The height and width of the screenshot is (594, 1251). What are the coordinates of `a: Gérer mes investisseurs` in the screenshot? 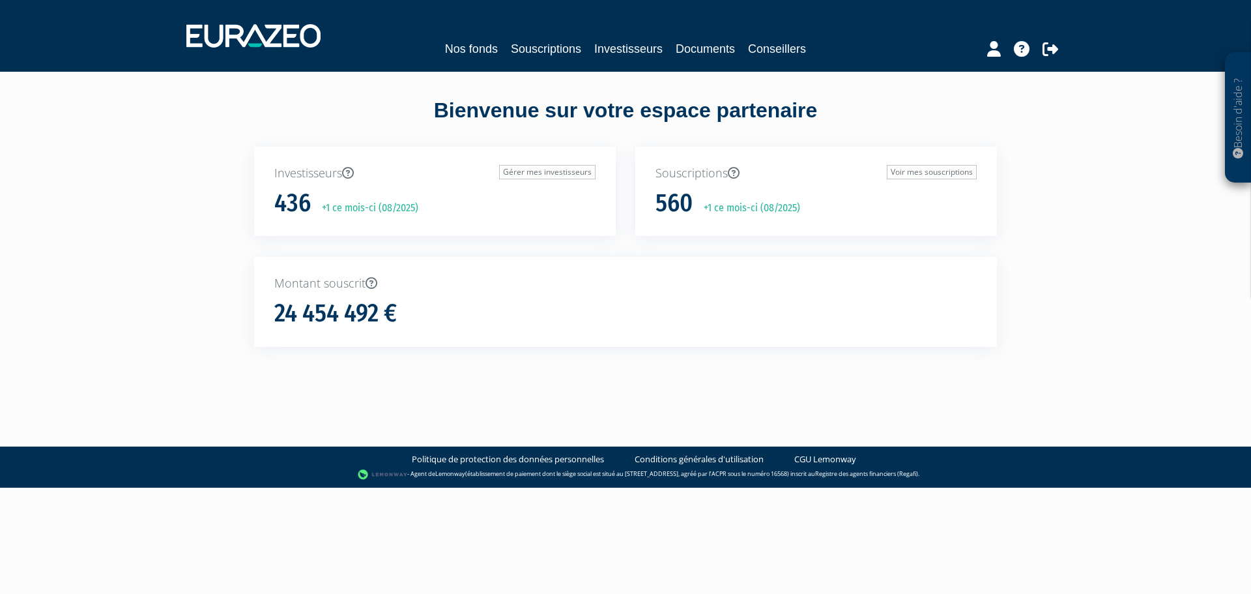 It's located at (547, 172).